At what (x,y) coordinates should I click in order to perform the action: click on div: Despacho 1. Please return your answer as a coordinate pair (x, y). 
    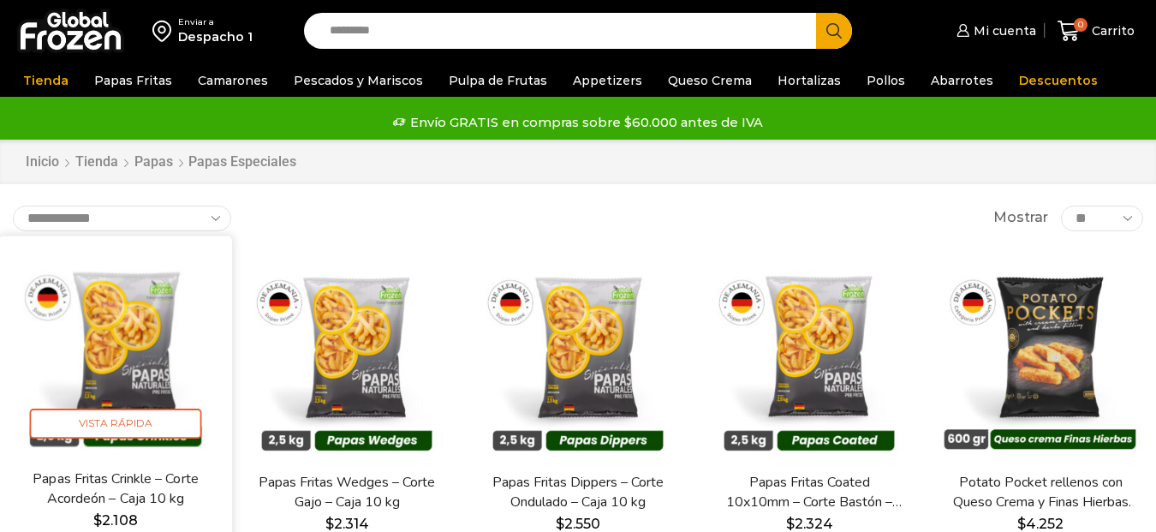
    Looking at the image, I should click on (215, 37).